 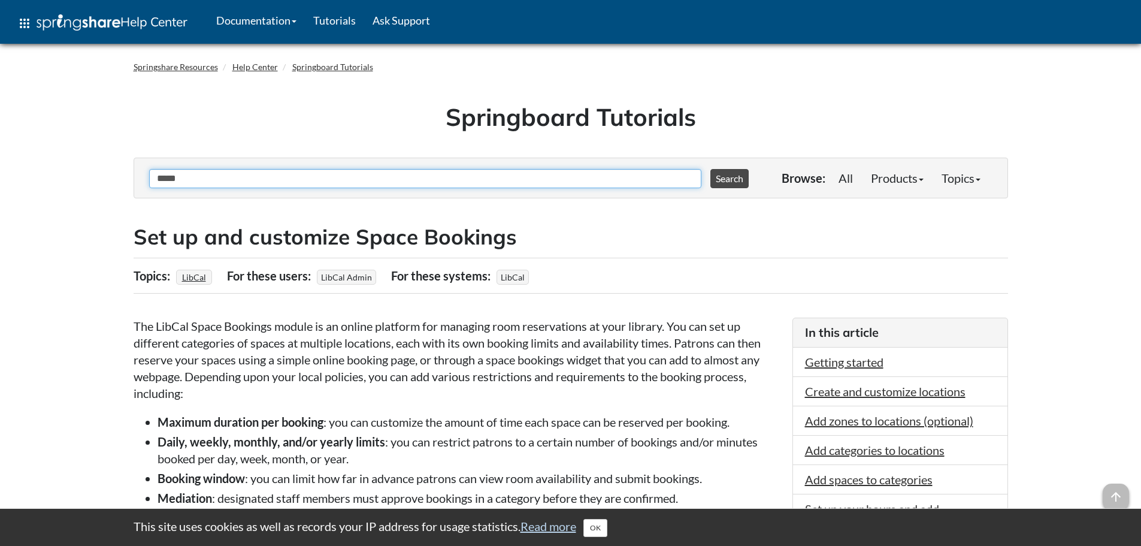 What do you see at coordinates (1116, 492) in the screenshot?
I see `a: arrow_upward` at bounding box center [1116, 492].